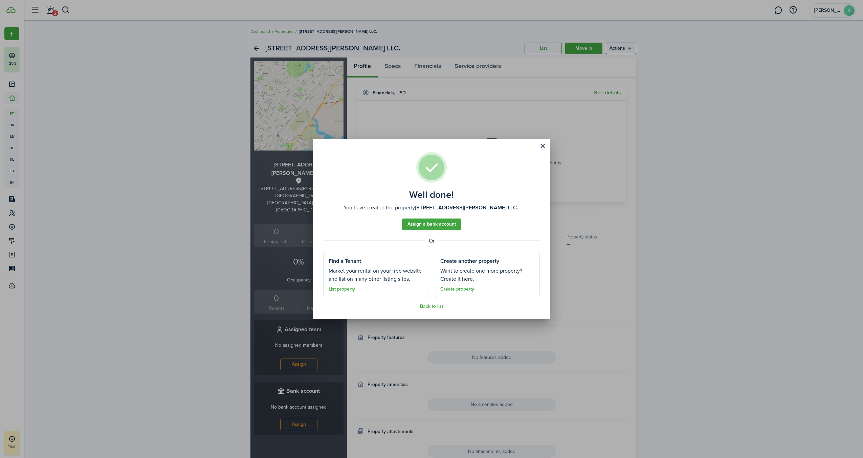 The width and height of the screenshot is (863, 458). What do you see at coordinates (542, 146) in the screenshot?
I see `button: Close modal` at bounding box center [542, 146].